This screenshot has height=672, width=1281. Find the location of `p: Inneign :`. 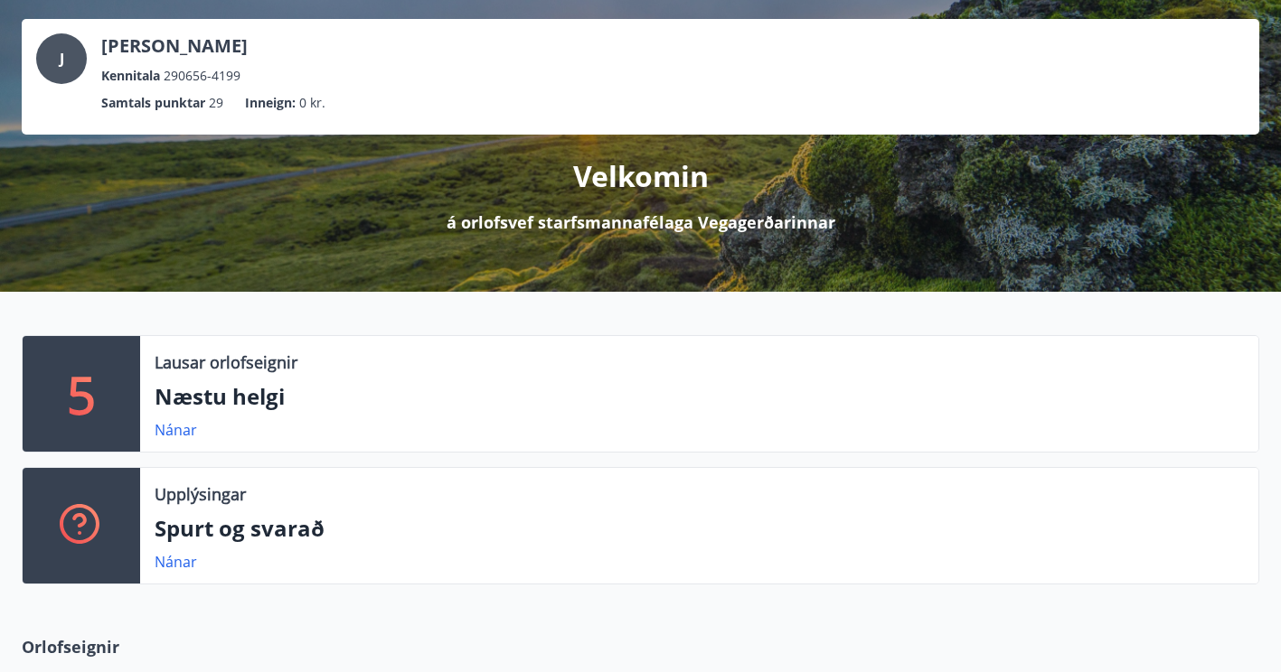

p: Inneign : is located at coordinates (270, 103).